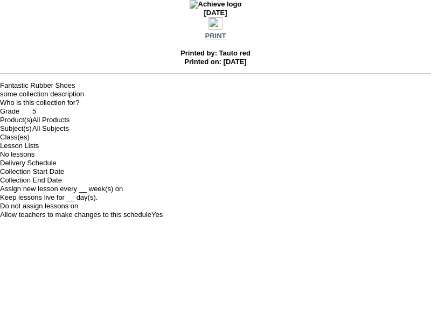 This screenshot has height=323, width=431. Describe the element at coordinates (51, 120) in the screenshot. I see `td: All Products` at that location.